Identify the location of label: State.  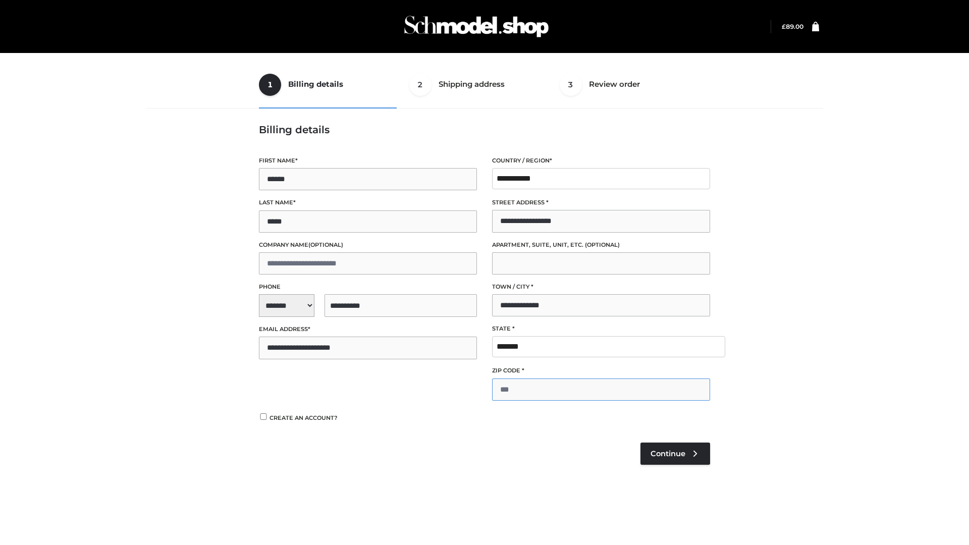
(601, 329).